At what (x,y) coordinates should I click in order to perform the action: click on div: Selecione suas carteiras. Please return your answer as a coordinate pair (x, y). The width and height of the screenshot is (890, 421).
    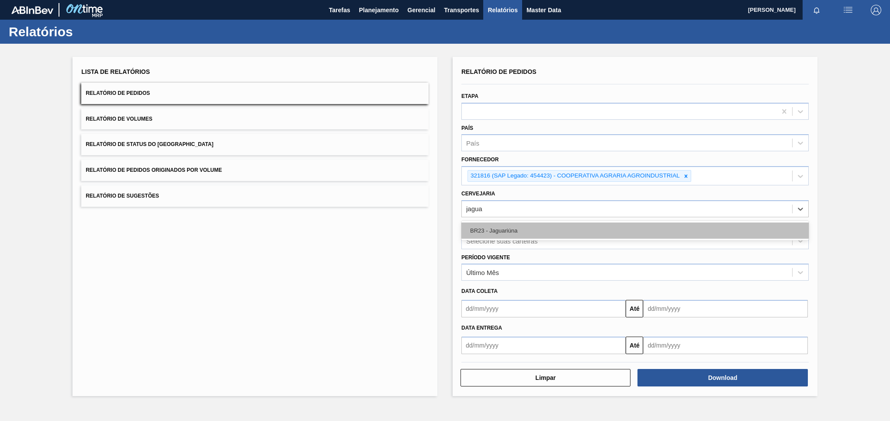
    Looking at the image, I should click on (502, 240).